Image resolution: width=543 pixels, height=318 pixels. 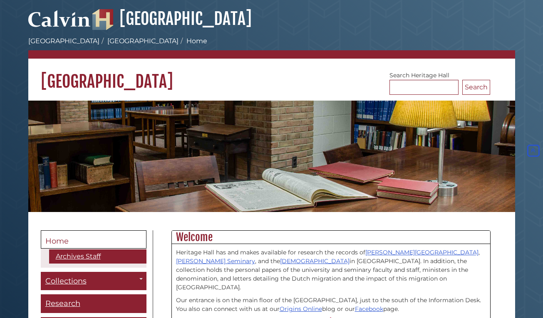 What do you see at coordinates (476, 87) in the screenshot?
I see `button: Search` at bounding box center [476, 87].